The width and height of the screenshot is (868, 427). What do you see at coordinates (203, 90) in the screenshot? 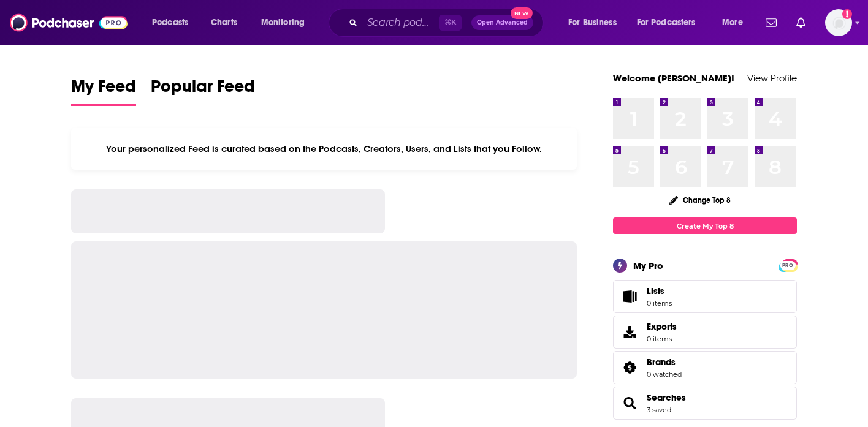
I see `span: Popular Feed` at bounding box center [203, 90].